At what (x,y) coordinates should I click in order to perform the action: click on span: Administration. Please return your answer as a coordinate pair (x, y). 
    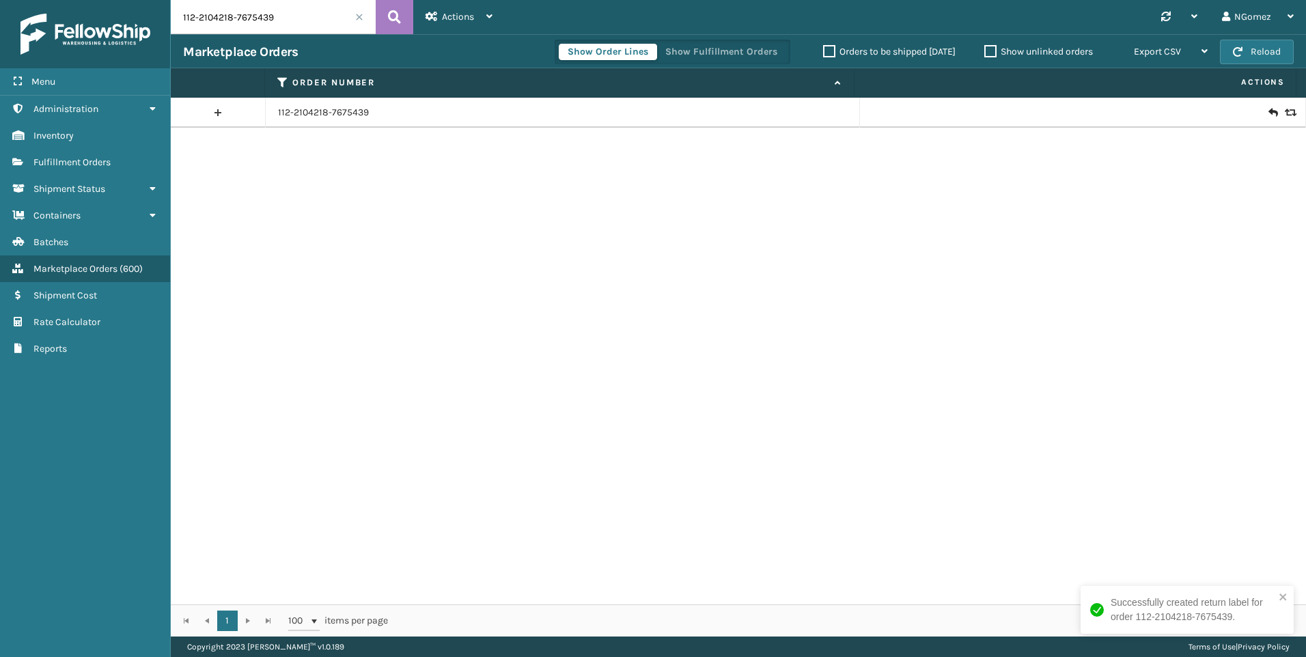
    Looking at the image, I should click on (66, 109).